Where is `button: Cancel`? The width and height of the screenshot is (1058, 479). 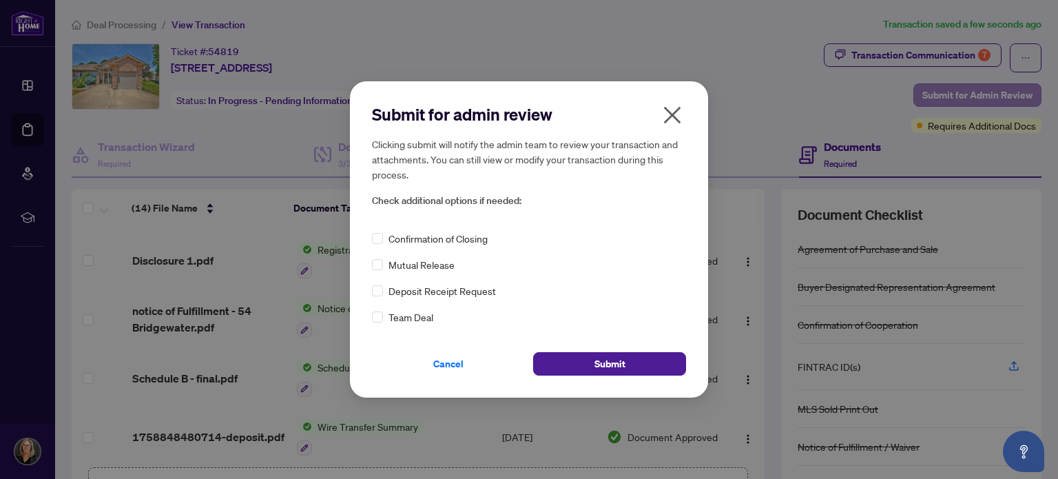 button: Cancel is located at coordinates (448, 364).